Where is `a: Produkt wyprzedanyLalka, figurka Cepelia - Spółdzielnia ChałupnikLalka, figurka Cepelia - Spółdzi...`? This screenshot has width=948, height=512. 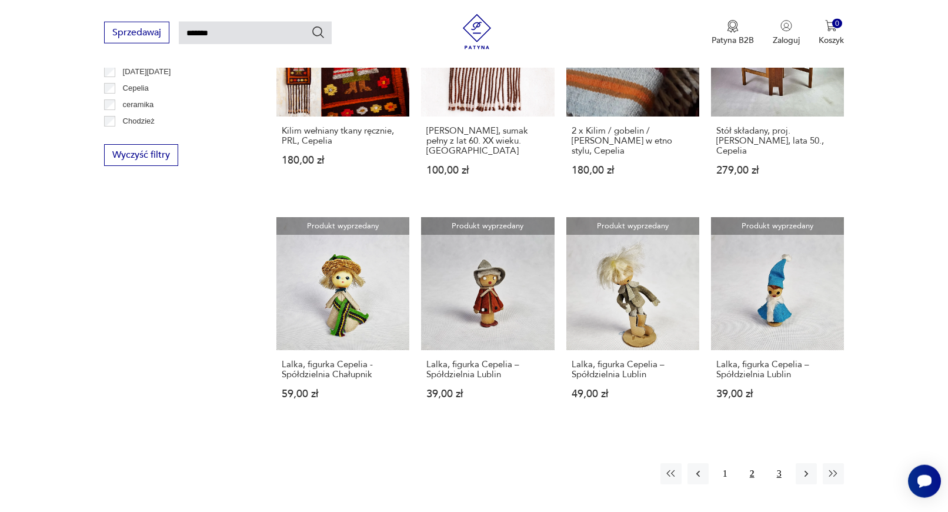
a: Produkt wyprzedanyLalka, figurka Cepelia - Spółdzielnia ChałupnikLalka, figurka Cepelia - Spółdzi... is located at coordinates (343, 319).